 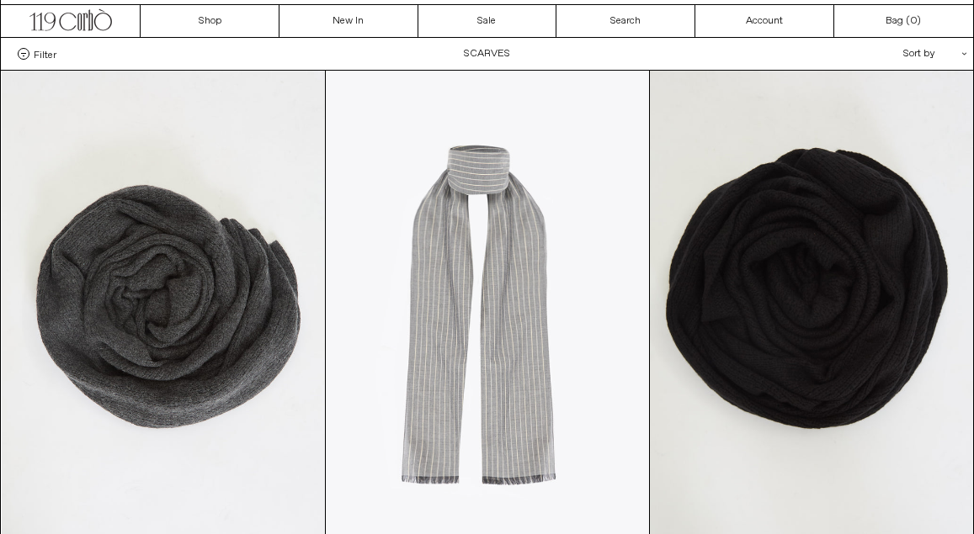 What do you see at coordinates (487, 21) in the screenshot?
I see `a: Sale` at bounding box center [487, 21].